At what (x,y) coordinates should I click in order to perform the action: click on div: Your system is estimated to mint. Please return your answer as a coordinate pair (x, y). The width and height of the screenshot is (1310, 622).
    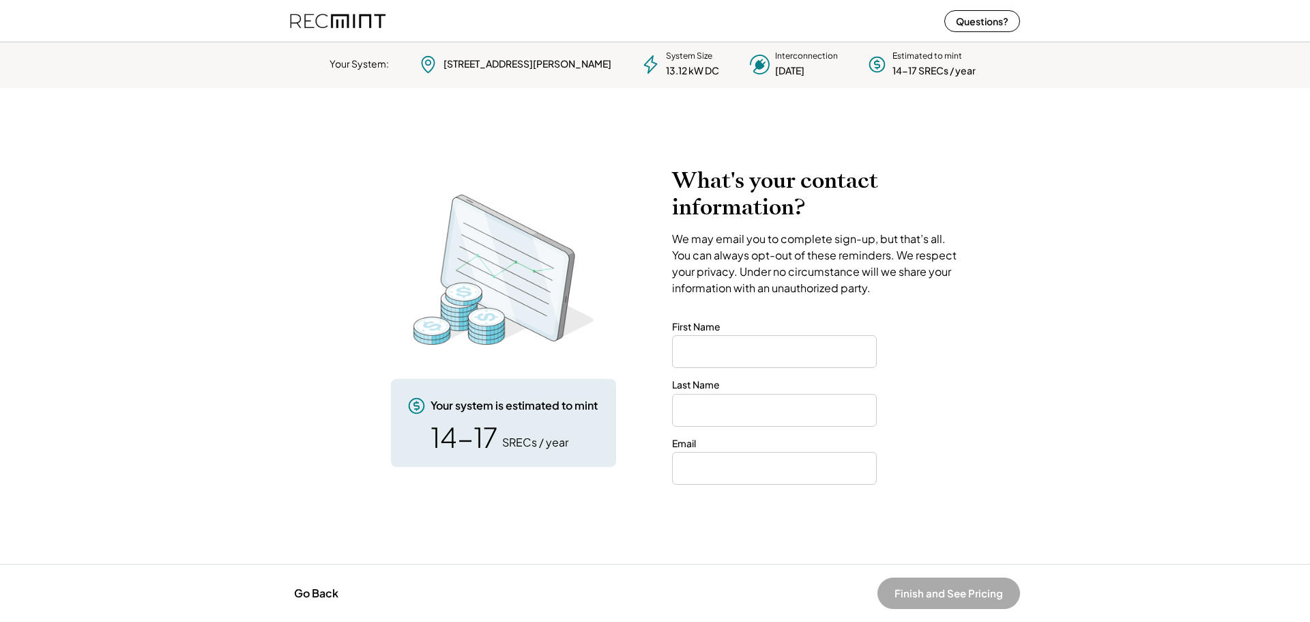
    Looking at the image, I should click on (514, 405).